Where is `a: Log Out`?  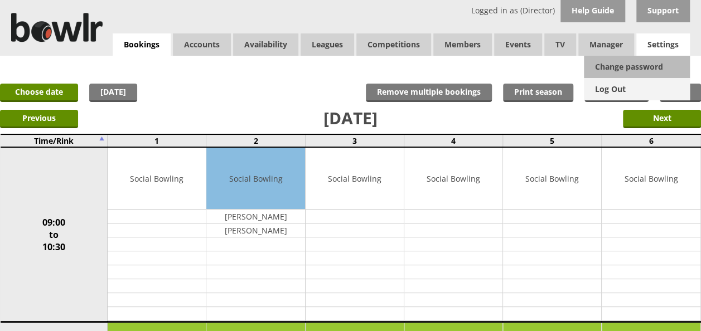 a: Log Out is located at coordinates (637, 89).